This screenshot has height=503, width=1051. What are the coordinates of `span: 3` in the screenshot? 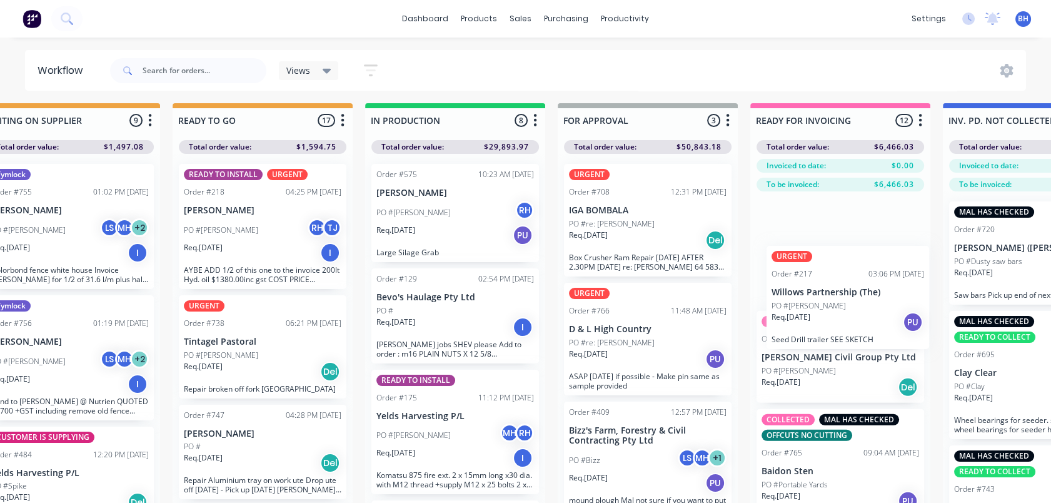 It's located at (714, 120).